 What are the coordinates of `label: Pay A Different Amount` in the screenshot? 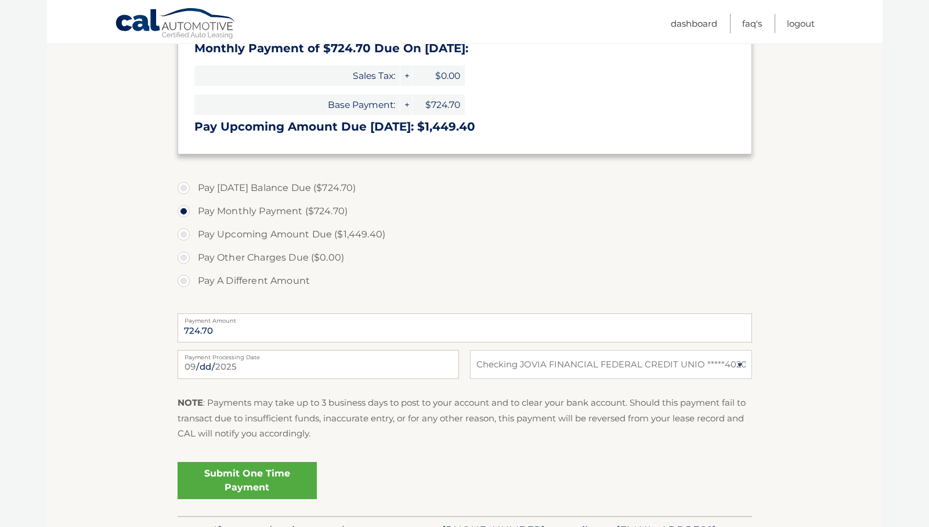 It's located at (465, 281).